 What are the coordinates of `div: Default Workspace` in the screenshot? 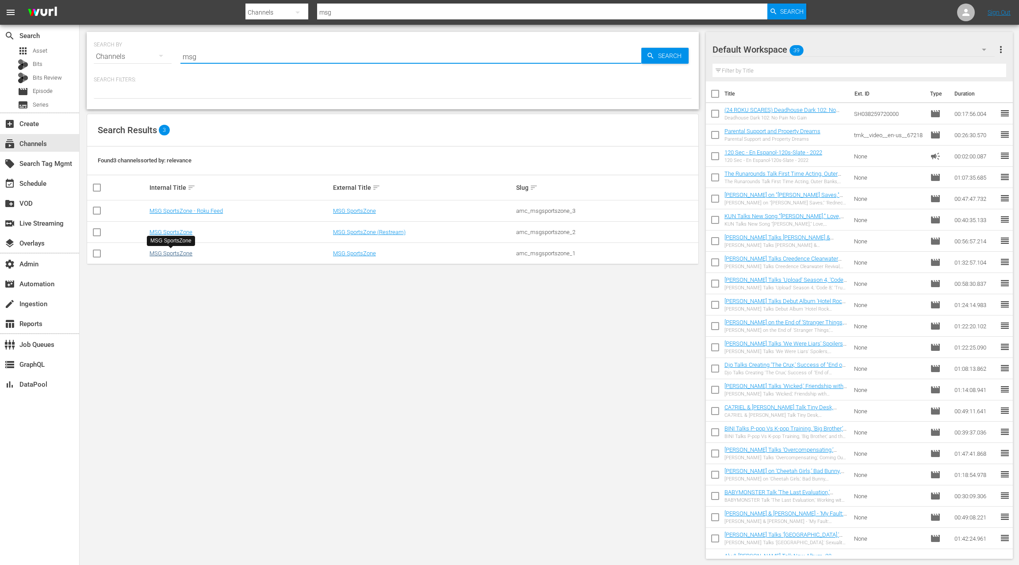 It's located at (853, 50).